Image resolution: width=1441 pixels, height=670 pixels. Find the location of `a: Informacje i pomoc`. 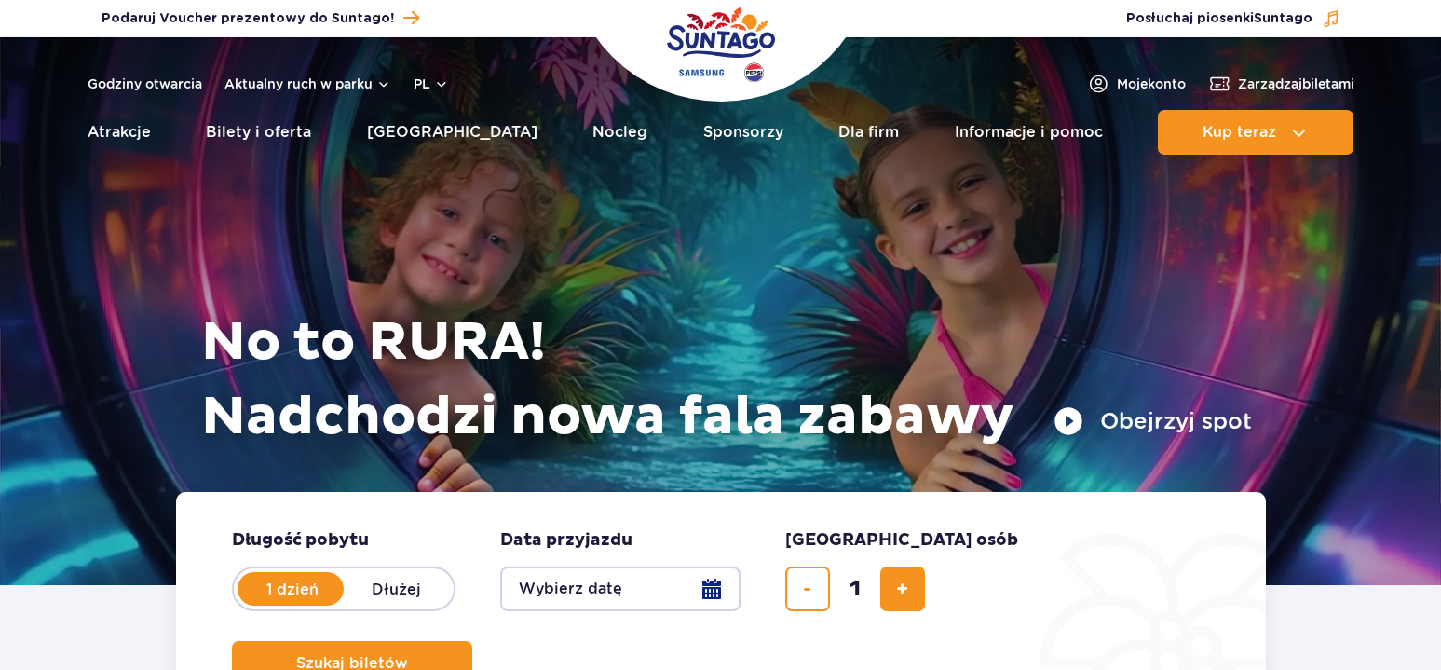

a: Informacje i pomoc is located at coordinates (1028, 132).